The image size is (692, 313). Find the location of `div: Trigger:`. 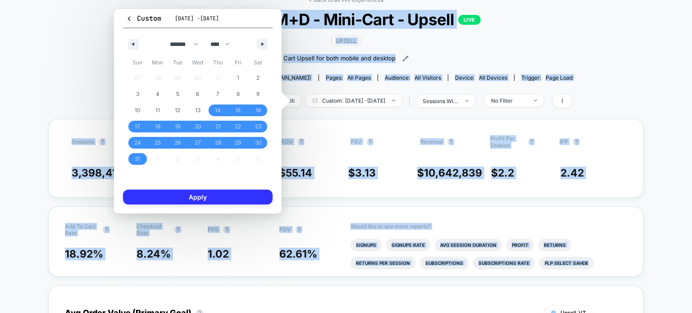

div: Trigger: is located at coordinates (547, 77).